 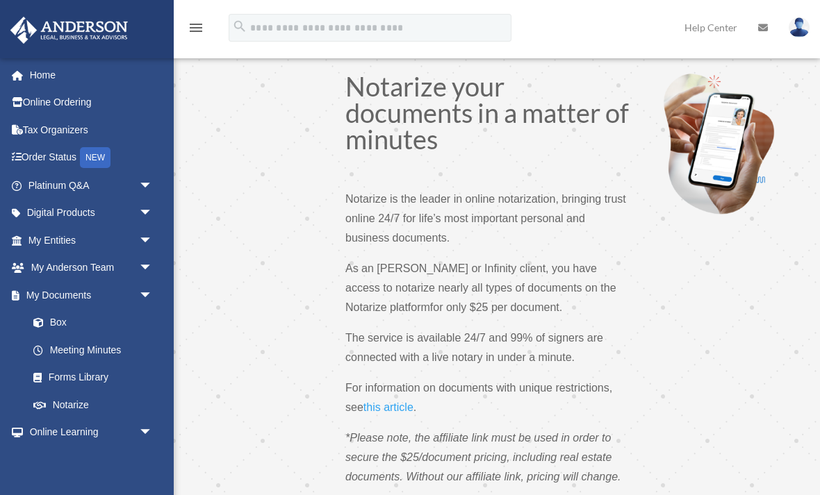 What do you see at coordinates (92, 295) in the screenshot?
I see `a: My Documentsarrow_drop_down` at bounding box center [92, 295].